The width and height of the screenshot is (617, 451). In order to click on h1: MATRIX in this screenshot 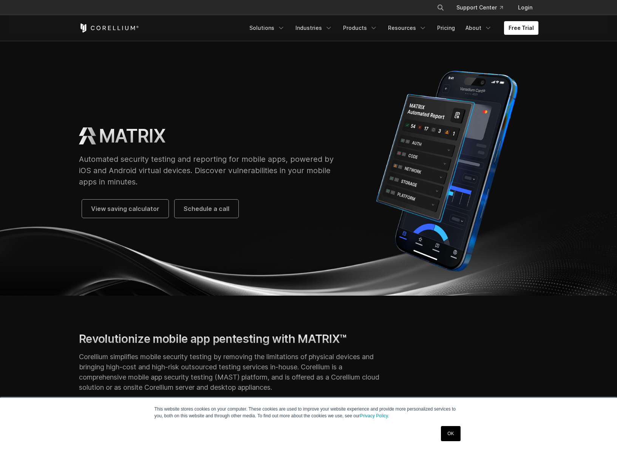, I will do `click(132, 136)`.